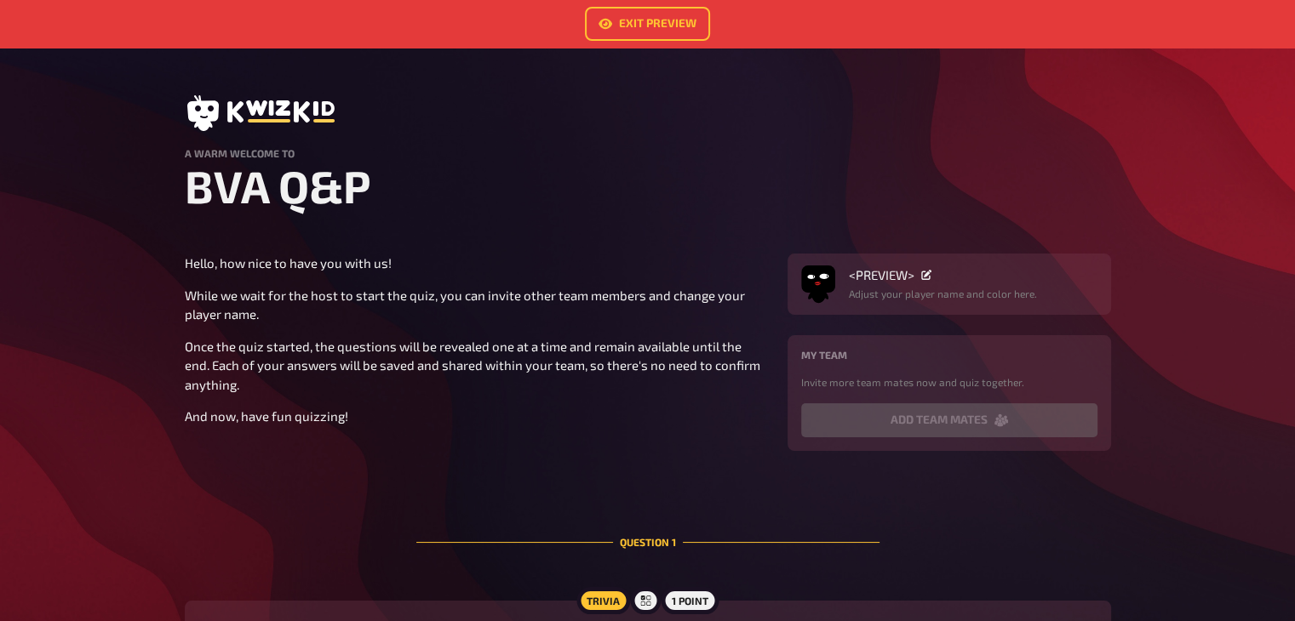  I want to click on div: Trivia, so click(603, 601).